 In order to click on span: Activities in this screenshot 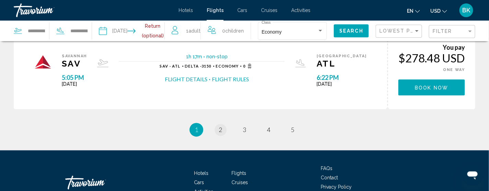, I will do `click(301, 10)`.